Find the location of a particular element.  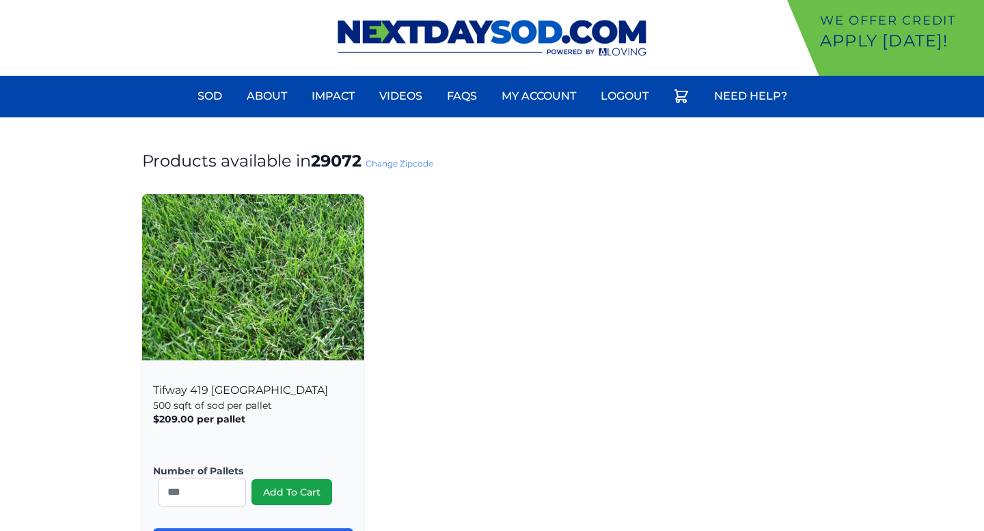

a: Impact is located at coordinates (333, 96).